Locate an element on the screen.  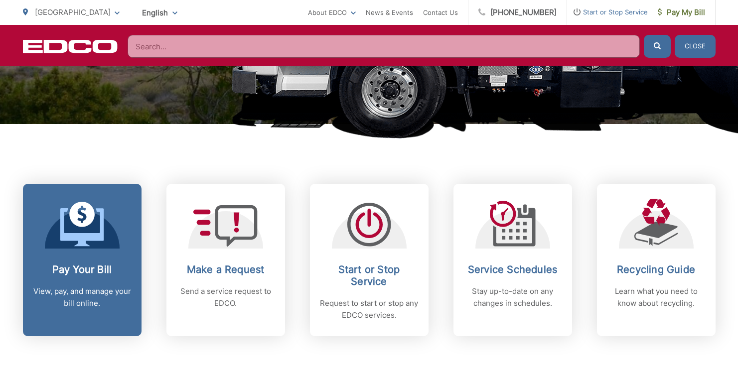
p: Send a service request to EDCO. is located at coordinates (226, 298).